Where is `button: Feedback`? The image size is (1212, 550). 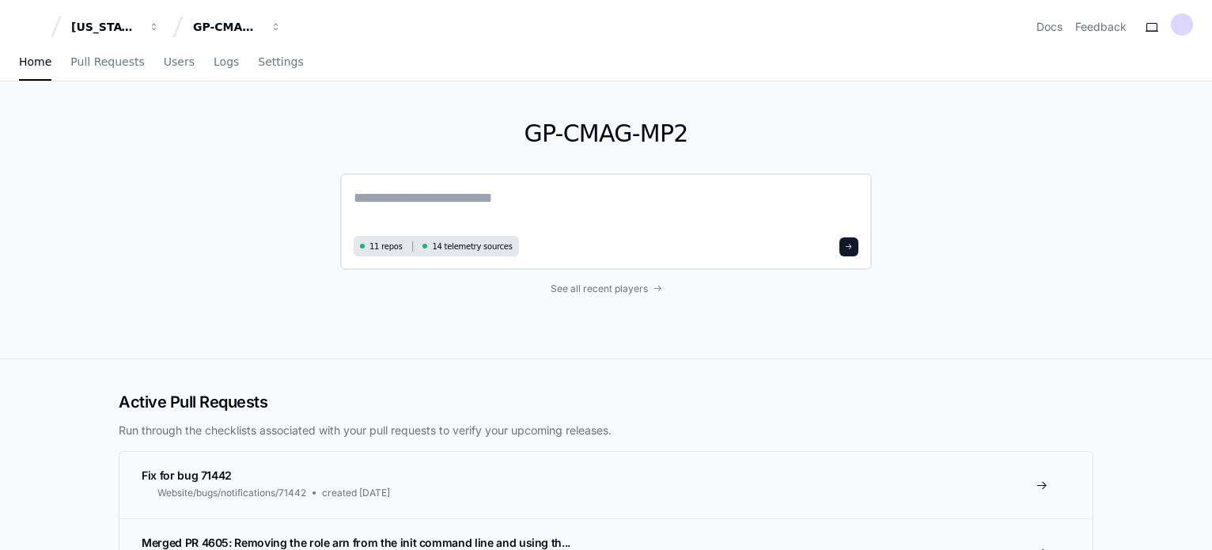 button: Feedback is located at coordinates (1100, 27).